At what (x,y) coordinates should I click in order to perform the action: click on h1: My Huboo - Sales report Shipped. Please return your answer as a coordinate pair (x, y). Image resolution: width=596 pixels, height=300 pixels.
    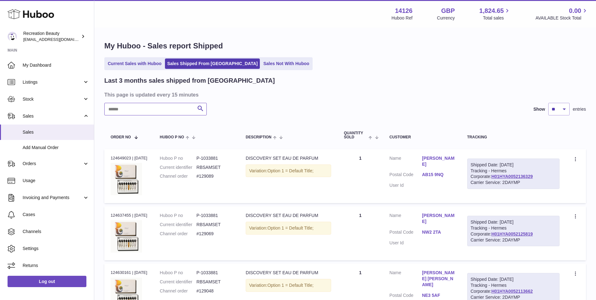
    Looking at the image, I should click on (345, 46).